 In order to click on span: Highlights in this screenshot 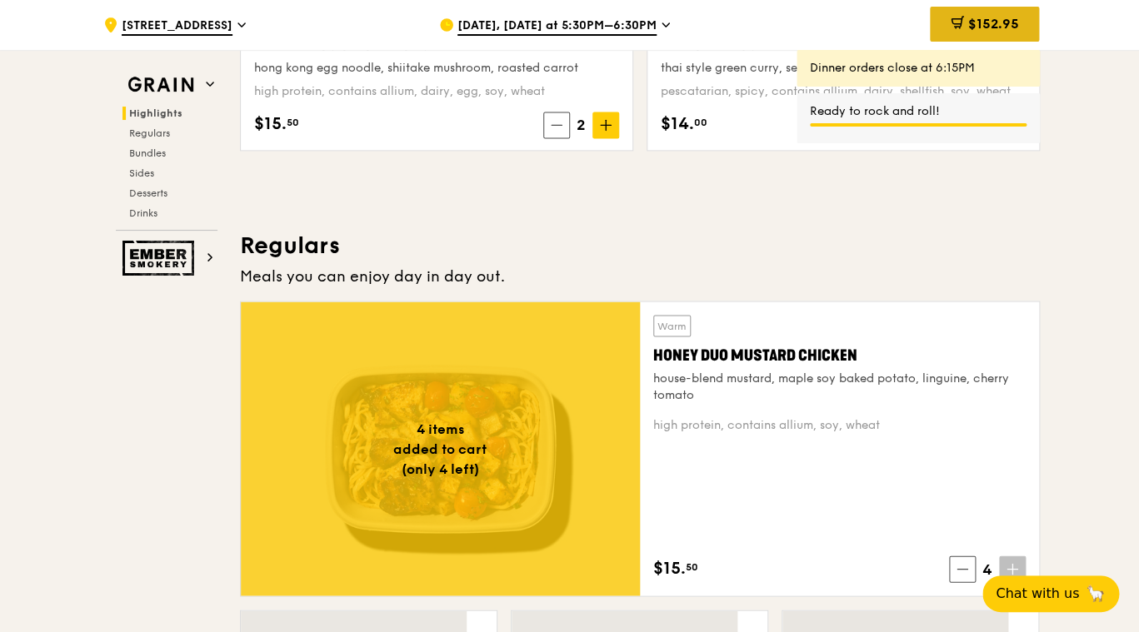, I will do `click(156, 113)`.